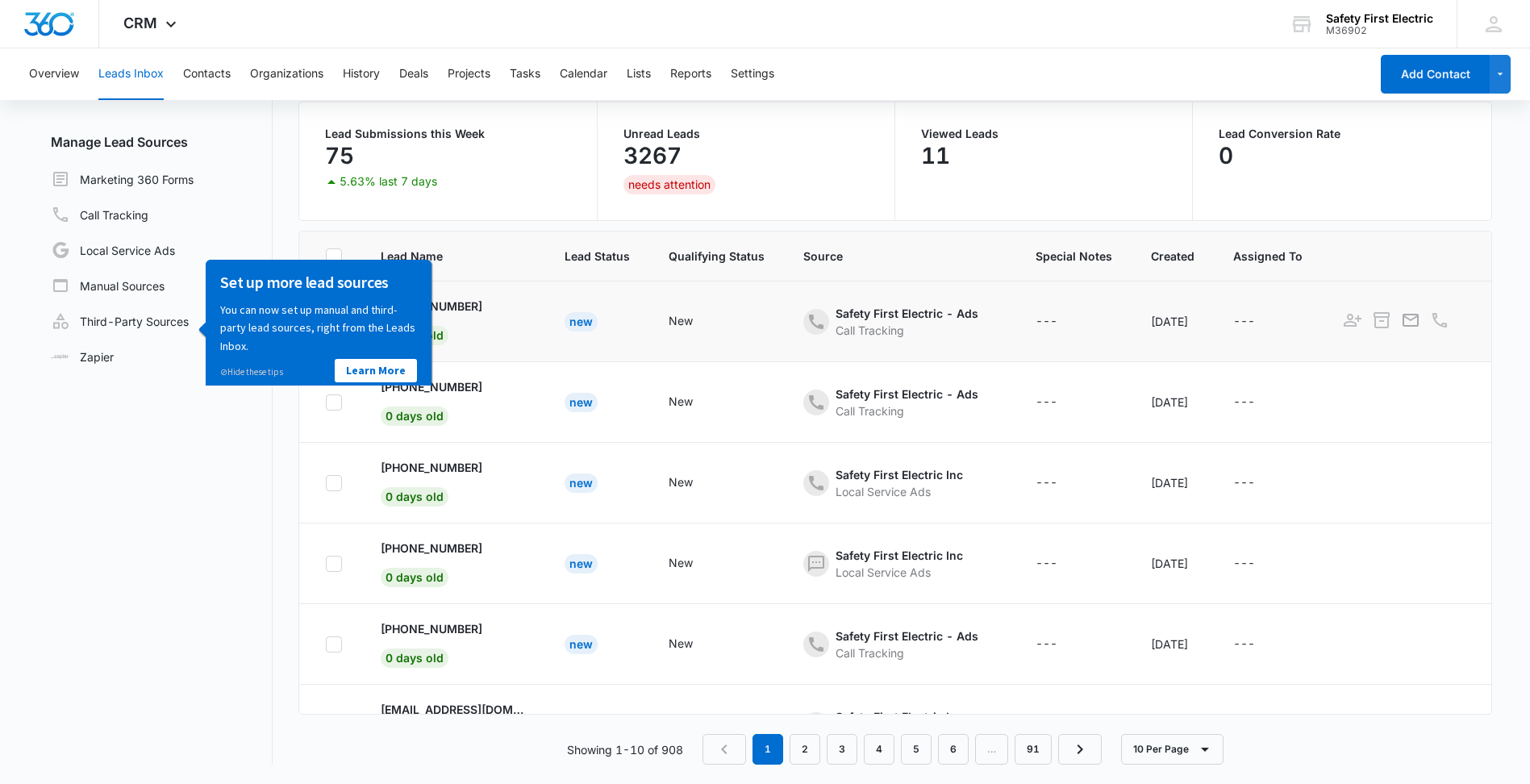 The image size is (1530, 784). I want to click on div: account name, so click(1379, 19).